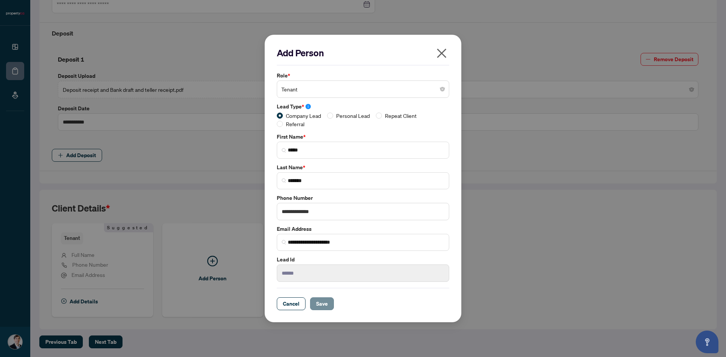  I want to click on span: Tenant, so click(363, 89).